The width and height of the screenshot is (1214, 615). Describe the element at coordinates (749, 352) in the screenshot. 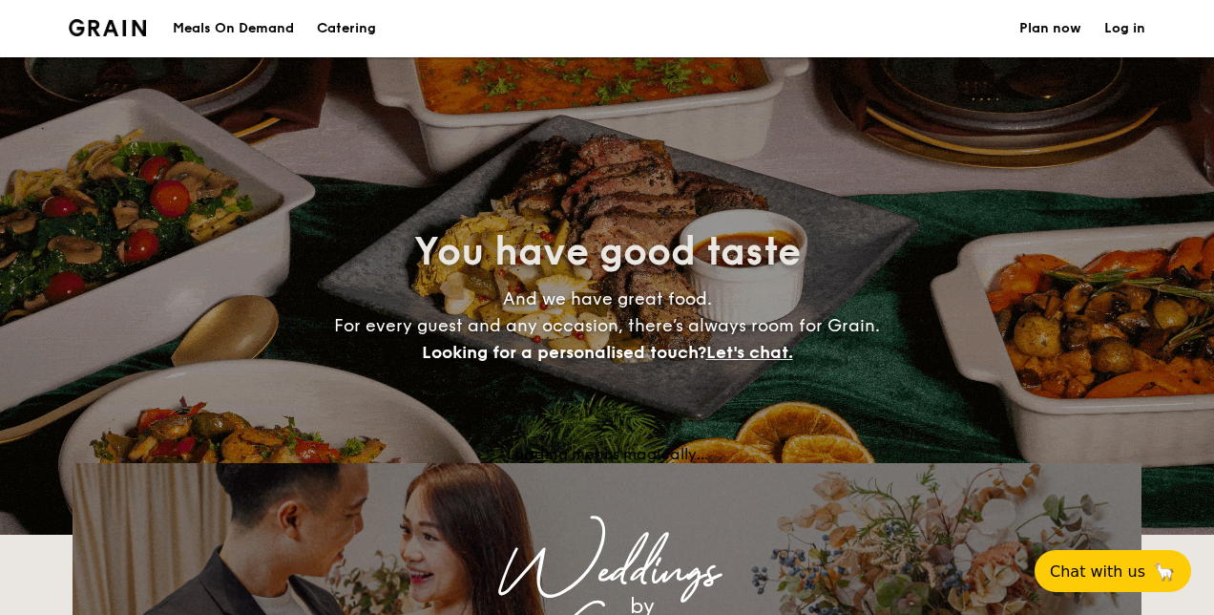

I see `span: Let's chat.` at that location.